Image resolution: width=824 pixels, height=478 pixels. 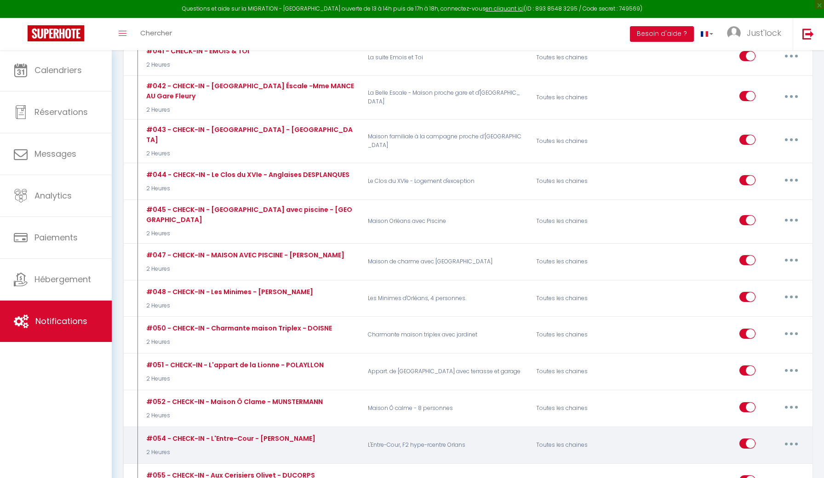 I want to click on a: en cliquant ici, so click(x=504, y=8).